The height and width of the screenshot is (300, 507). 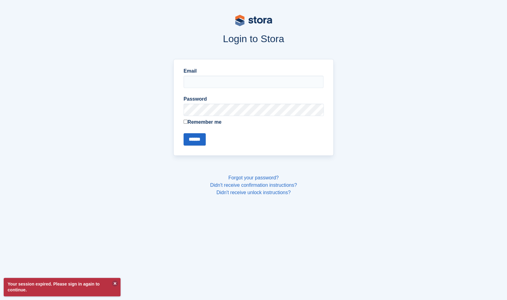 I want to click on a: Forgot your password?, so click(x=254, y=178).